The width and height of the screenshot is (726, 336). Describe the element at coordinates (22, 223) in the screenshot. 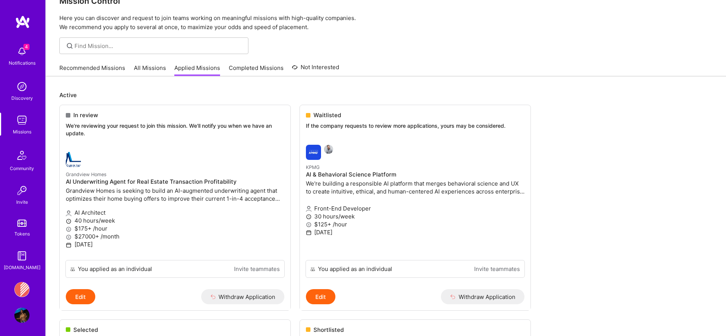

I see `img: tokens` at that location.